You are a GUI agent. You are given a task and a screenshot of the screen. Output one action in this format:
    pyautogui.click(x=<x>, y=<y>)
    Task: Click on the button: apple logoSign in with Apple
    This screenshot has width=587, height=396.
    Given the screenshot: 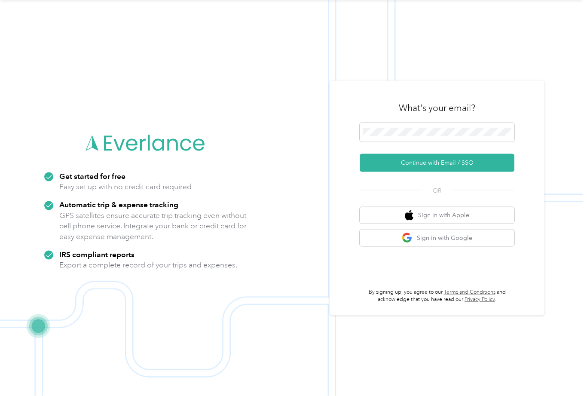 What is the action you would take?
    pyautogui.click(x=437, y=215)
    